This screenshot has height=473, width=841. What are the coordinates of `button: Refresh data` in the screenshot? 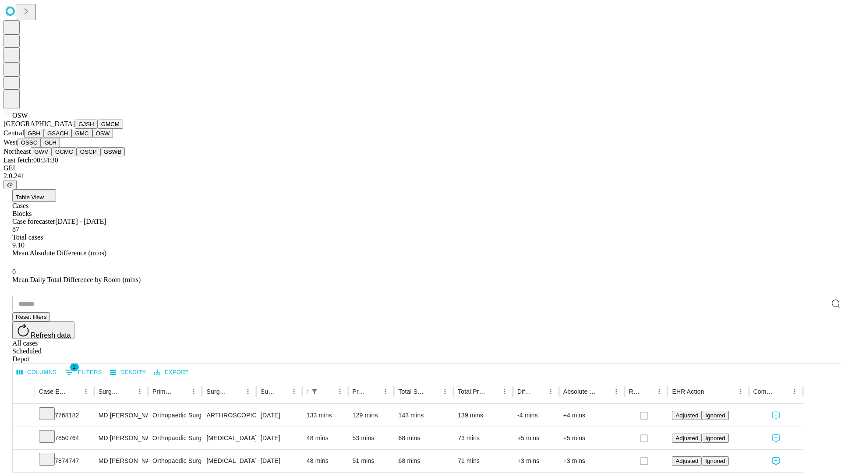 It's located at (43, 330).